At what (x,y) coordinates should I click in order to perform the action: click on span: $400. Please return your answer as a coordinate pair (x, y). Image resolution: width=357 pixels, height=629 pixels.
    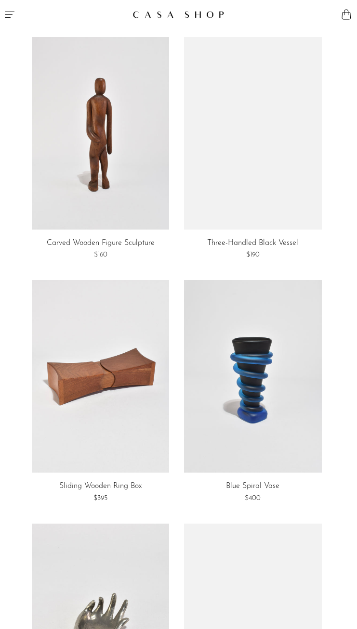
    Looking at the image, I should click on (252, 498).